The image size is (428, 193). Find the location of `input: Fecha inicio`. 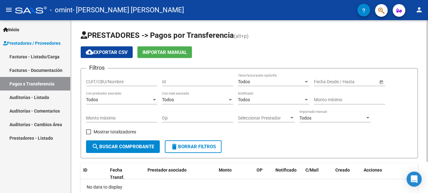

input: Fecha inicio is located at coordinates (325, 82).